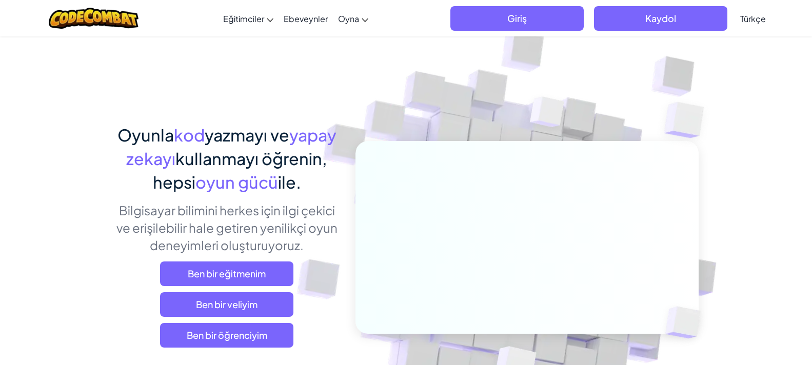 This screenshot has height=365, width=812. Describe the element at coordinates (227, 335) in the screenshot. I see `button: Ben bir öğrenciyim` at that location.